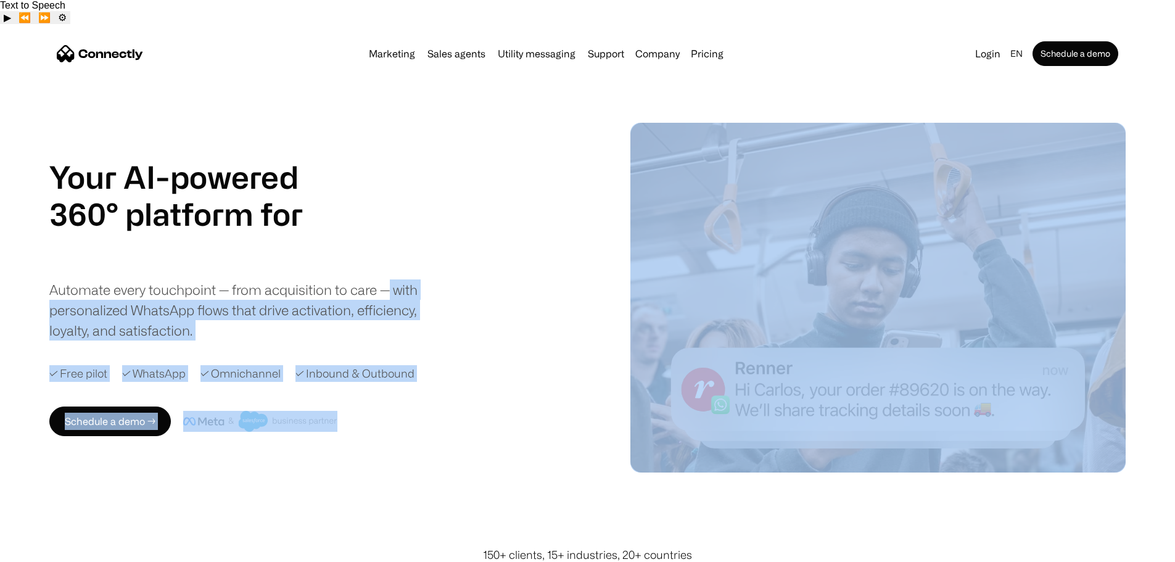 The width and height of the screenshot is (1175, 562). What do you see at coordinates (244, 310) in the screenshot?
I see `div: Automate every touchpoint — from acquisition to care — with personalized WhatsApp flows that driv...` at bounding box center [244, 310].